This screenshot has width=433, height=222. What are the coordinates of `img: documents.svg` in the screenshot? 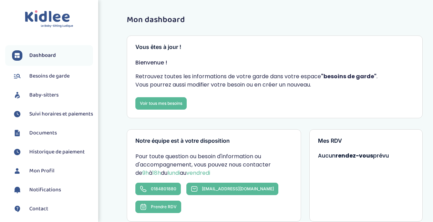 It's located at (17, 133).